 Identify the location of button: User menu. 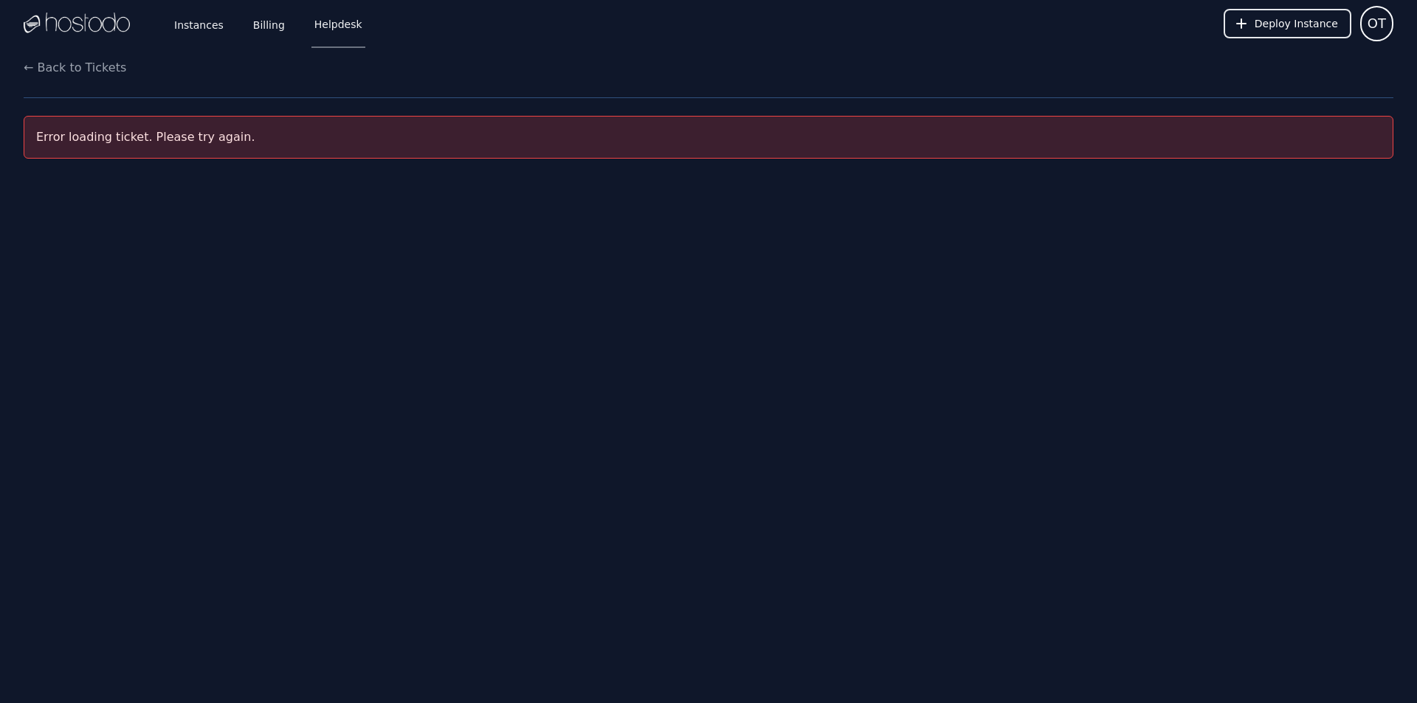
(1376, 24).